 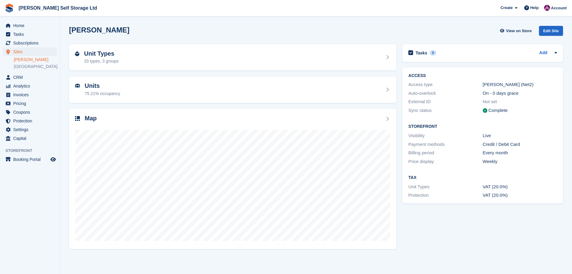 What do you see at coordinates (101, 61) in the screenshot?
I see `div: 33 types, 3 groups` at bounding box center [101, 61].